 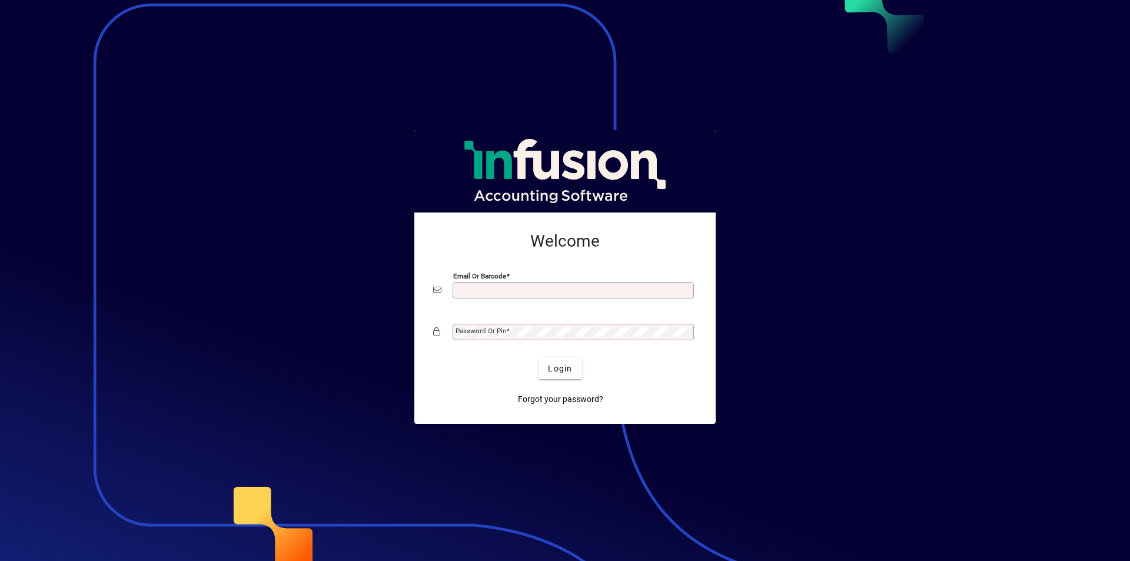 What do you see at coordinates (481, 331) in the screenshot?
I see `mat-label: Password or Pin` at bounding box center [481, 331].